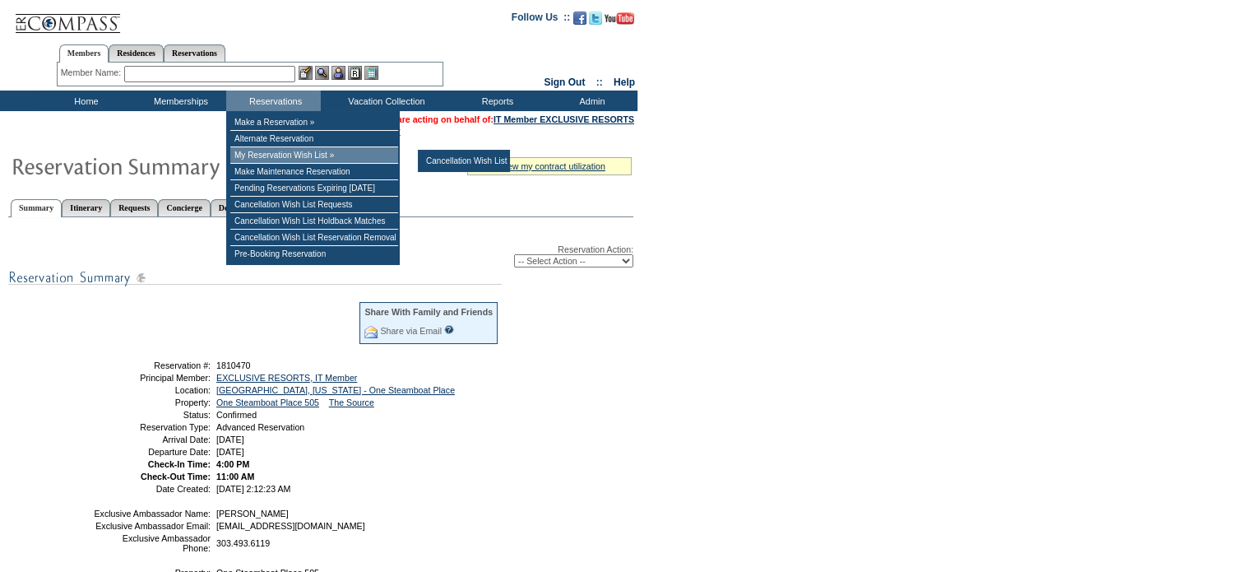 The image size is (1251, 572). Describe the element at coordinates (175, 476) in the screenshot. I see `strong: Check-Out Time:` at that location.